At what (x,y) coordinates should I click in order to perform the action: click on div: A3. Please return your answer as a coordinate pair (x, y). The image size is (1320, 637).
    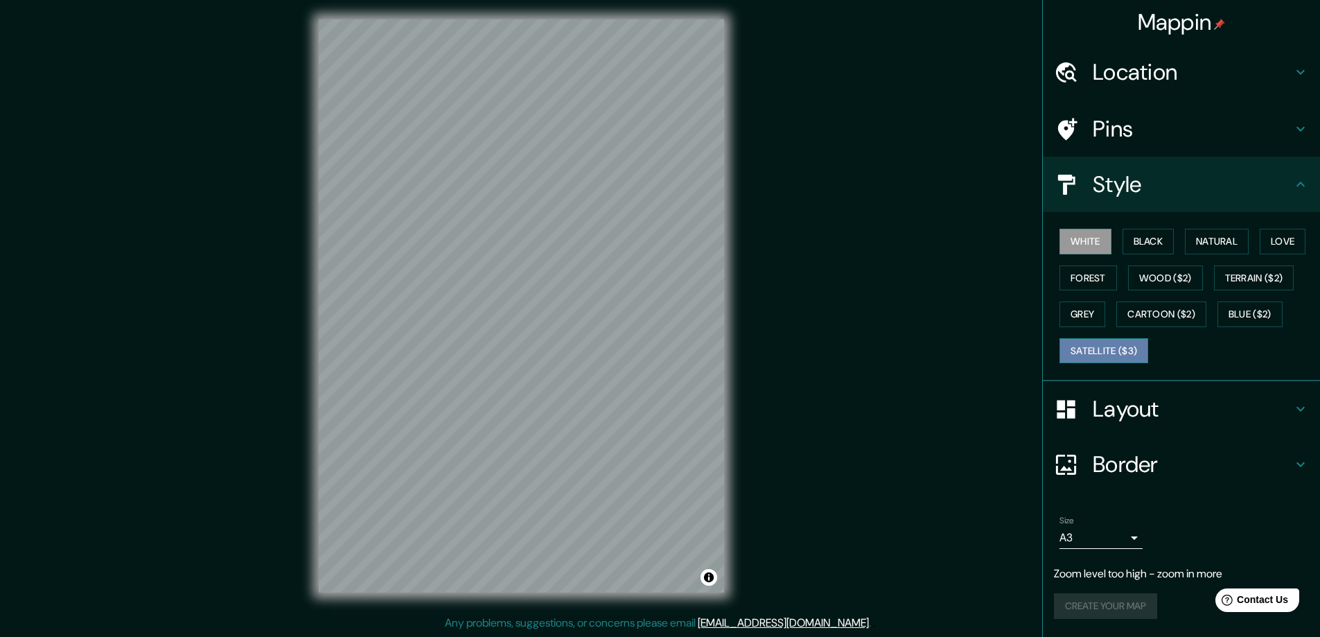
    Looking at the image, I should click on (1101, 538).